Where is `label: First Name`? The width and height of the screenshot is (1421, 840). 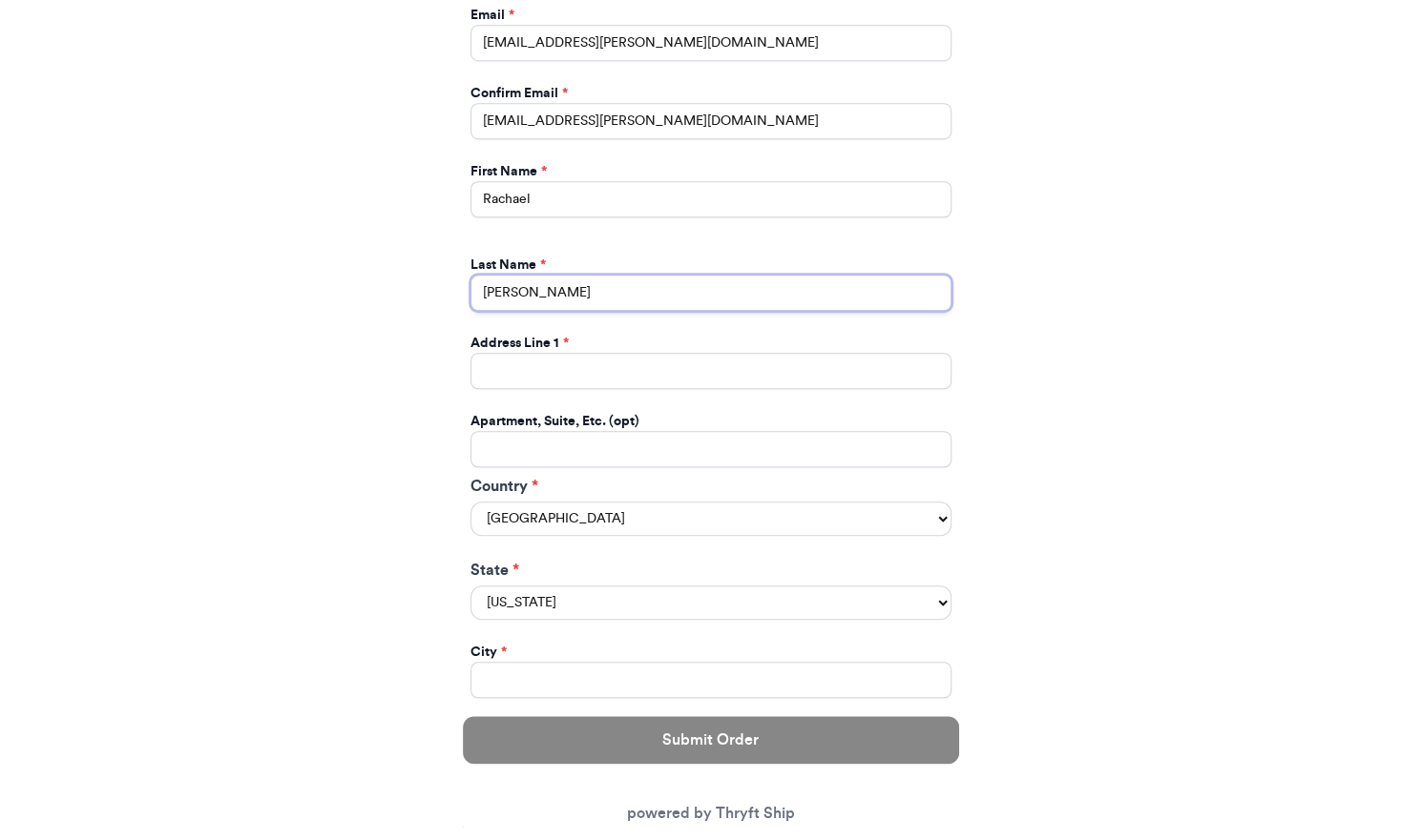
label: First Name is located at coordinates (509, 172).